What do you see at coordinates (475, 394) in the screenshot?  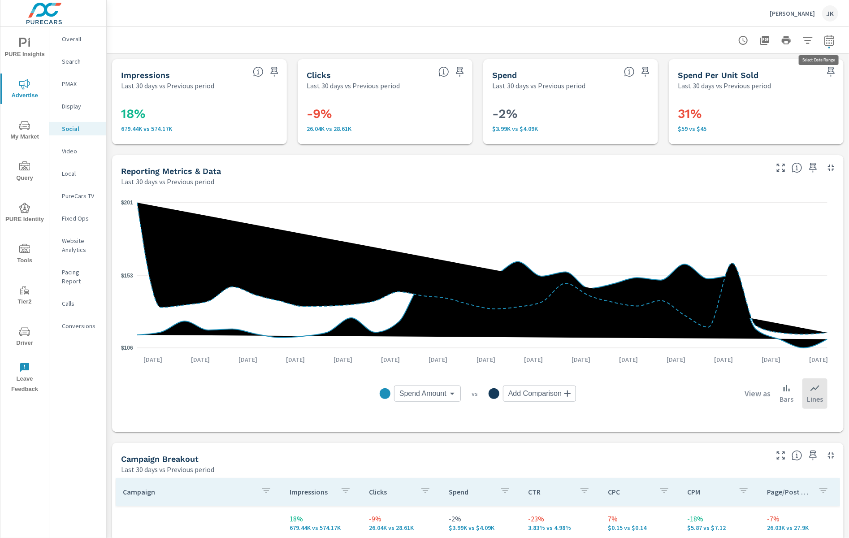 I see `p: vs` at bounding box center [475, 394].